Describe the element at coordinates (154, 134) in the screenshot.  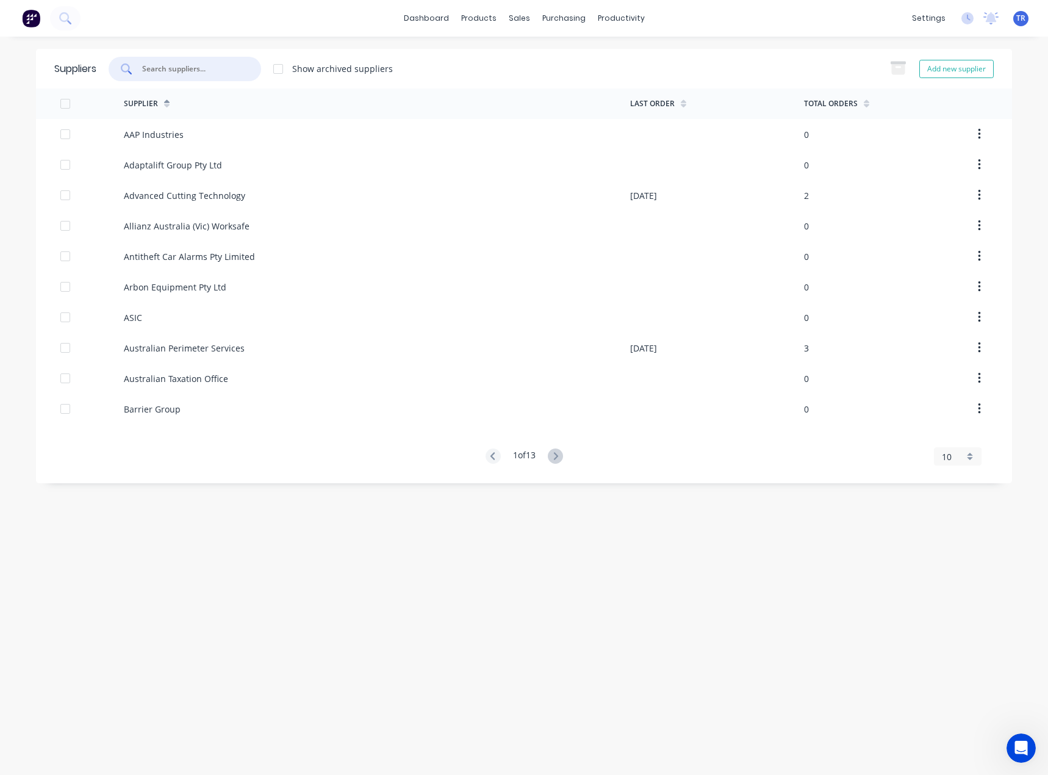
I see `div: AAP Industries` at that location.